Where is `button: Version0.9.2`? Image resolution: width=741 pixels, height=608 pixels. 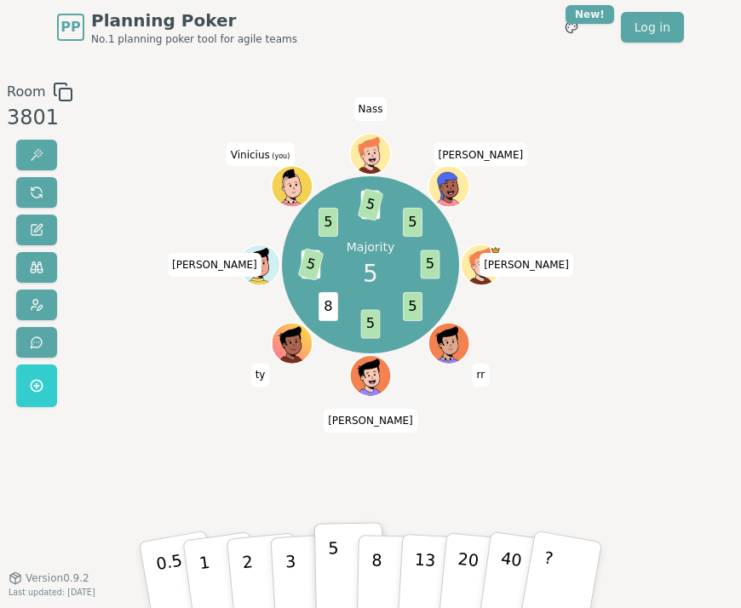
button: Version0.9.2 is located at coordinates (49, 578).